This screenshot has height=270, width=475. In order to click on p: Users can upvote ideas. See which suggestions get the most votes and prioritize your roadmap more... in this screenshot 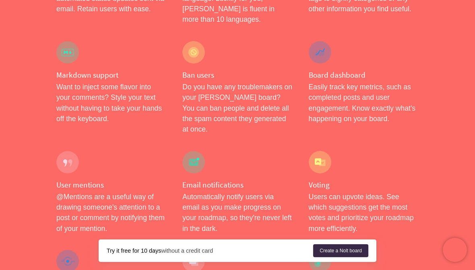, I will do `click(363, 213)`.